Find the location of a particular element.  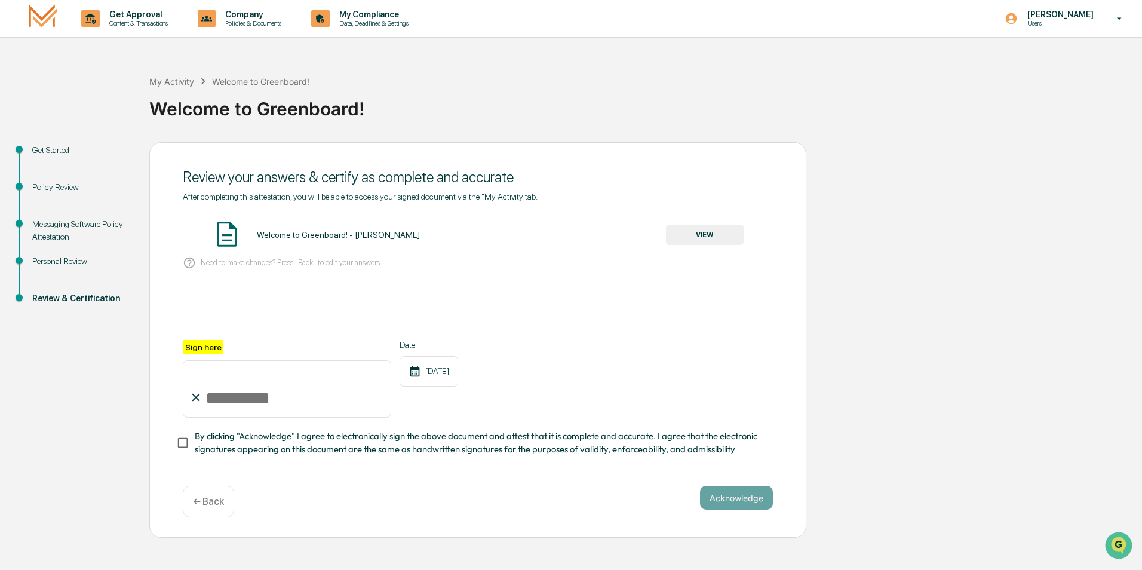

img: f2157a4c-a0d3-4daa-907e-bb6f0de503a5-1751232295721 is located at coordinates (15, 15).